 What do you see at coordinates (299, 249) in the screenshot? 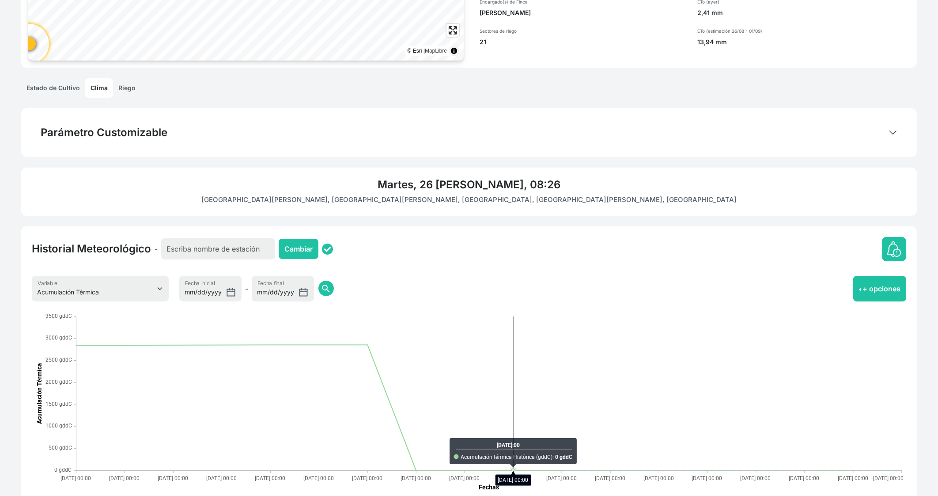
I see `button: Cambiar` at bounding box center [299, 249].